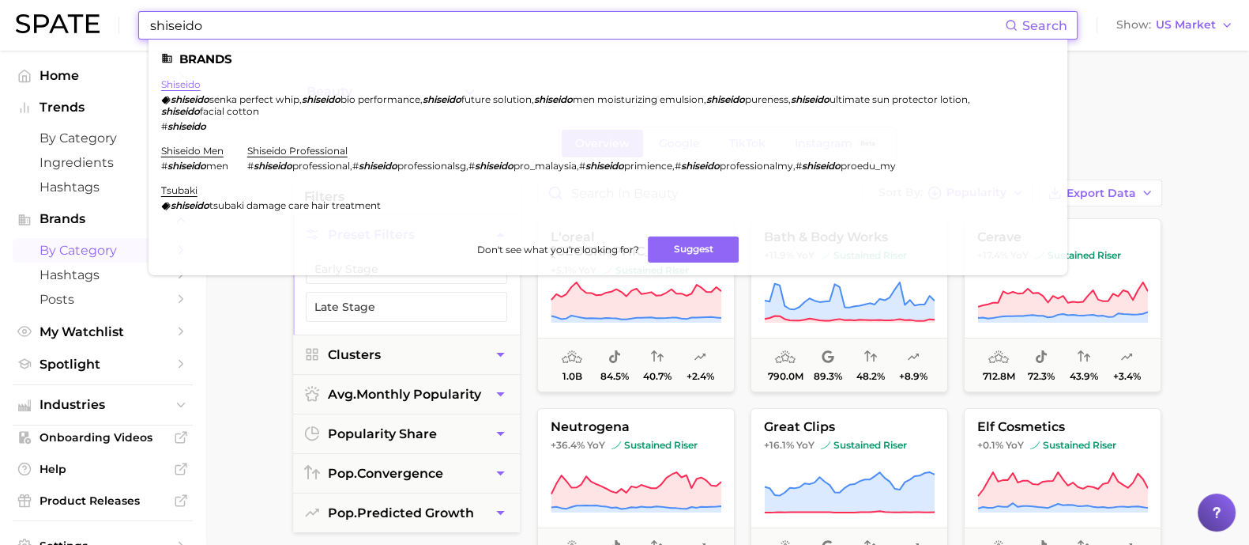 This screenshot has width=1249, height=545. I want to click on a: Posts, so click(103, 299).